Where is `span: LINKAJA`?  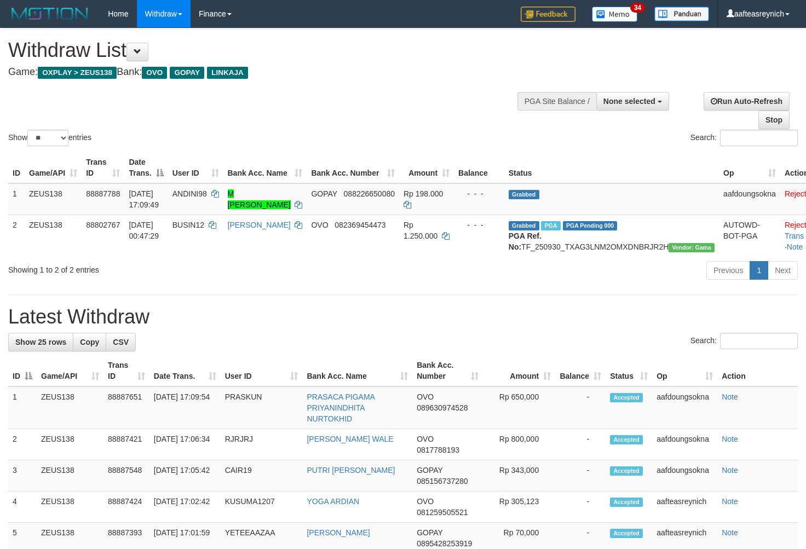
span: LINKAJA is located at coordinates (227, 73).